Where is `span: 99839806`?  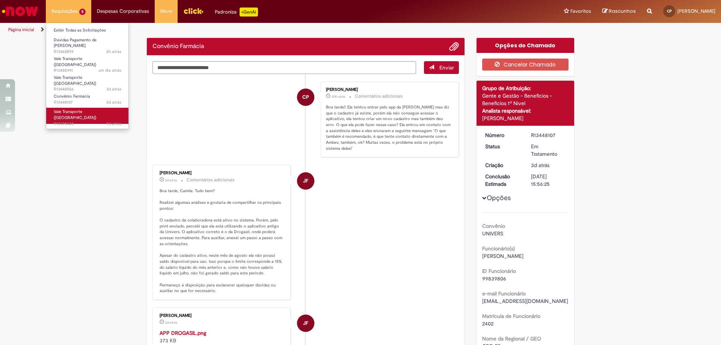 span: 99839806 is located at coordinates (494, 279).